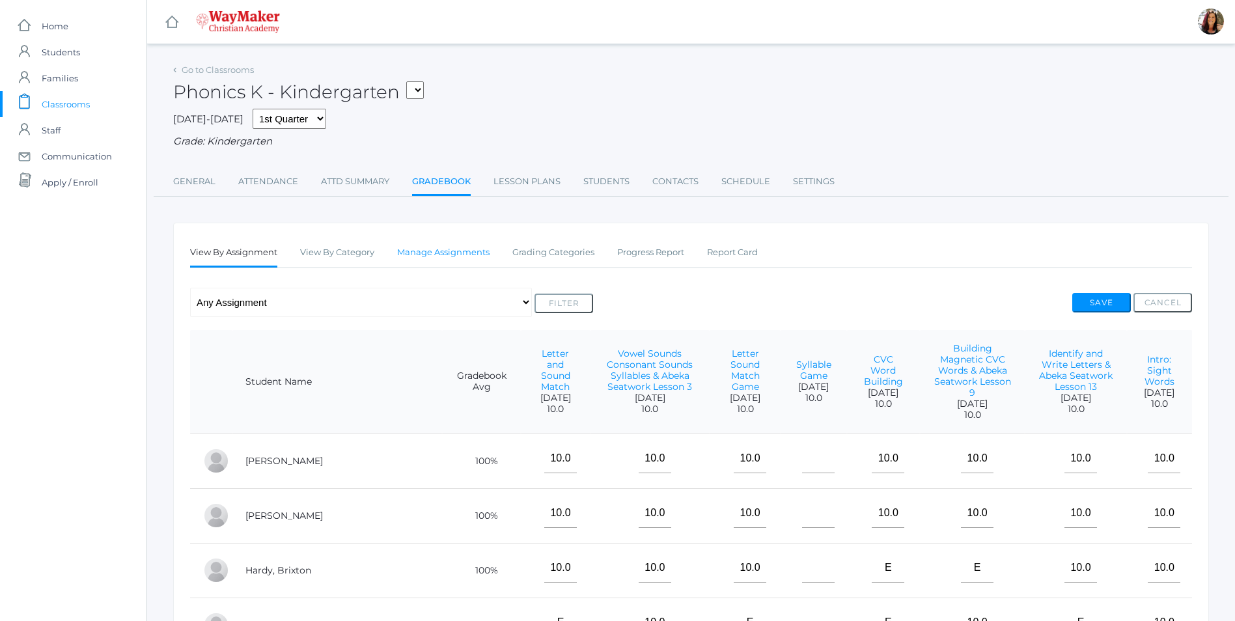  I want to click on span: Classrooms, so click(66, 104).